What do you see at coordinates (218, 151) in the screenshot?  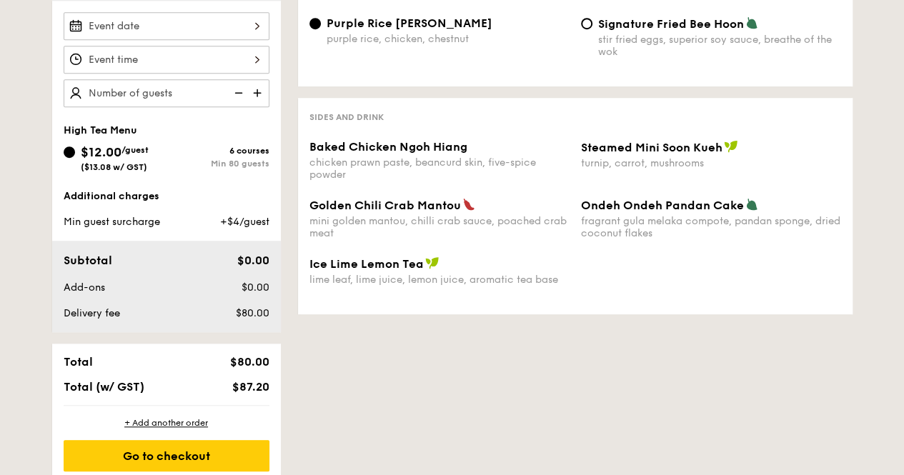 I see `div: 6 courses` at bounding box center [218, 151].